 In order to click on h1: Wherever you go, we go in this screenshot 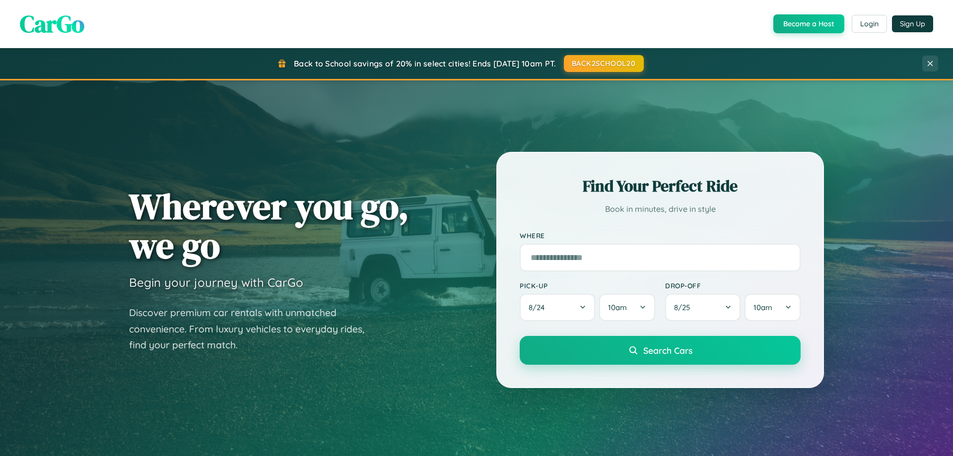, I will do `click(269, 226)`.